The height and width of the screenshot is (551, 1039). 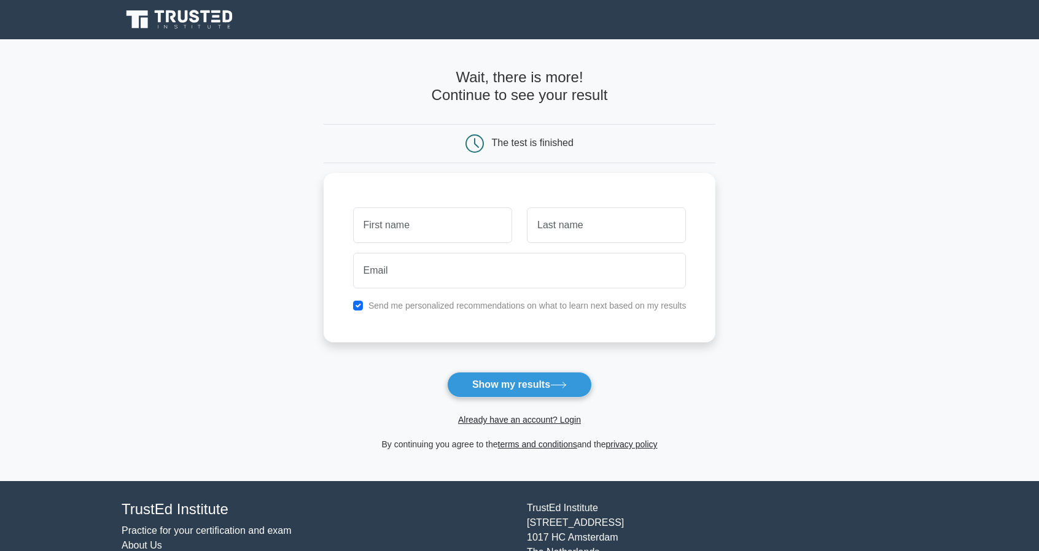 What do you see at coordinates (527, 306) in the screenshot?
I see `label: Send me personalized recommendations on what to learn next based on my results` at bounding box center [527, 306].